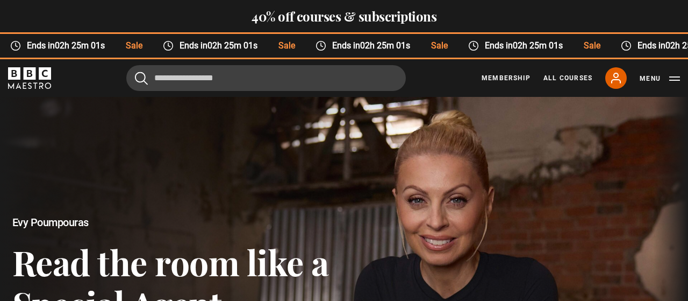 Image resolution: width=688 pixels, height=301 pixels. What do you see at coordinates (266, 78) in the screenshot?
I see `input: Search` at bounding box center [266, 78].